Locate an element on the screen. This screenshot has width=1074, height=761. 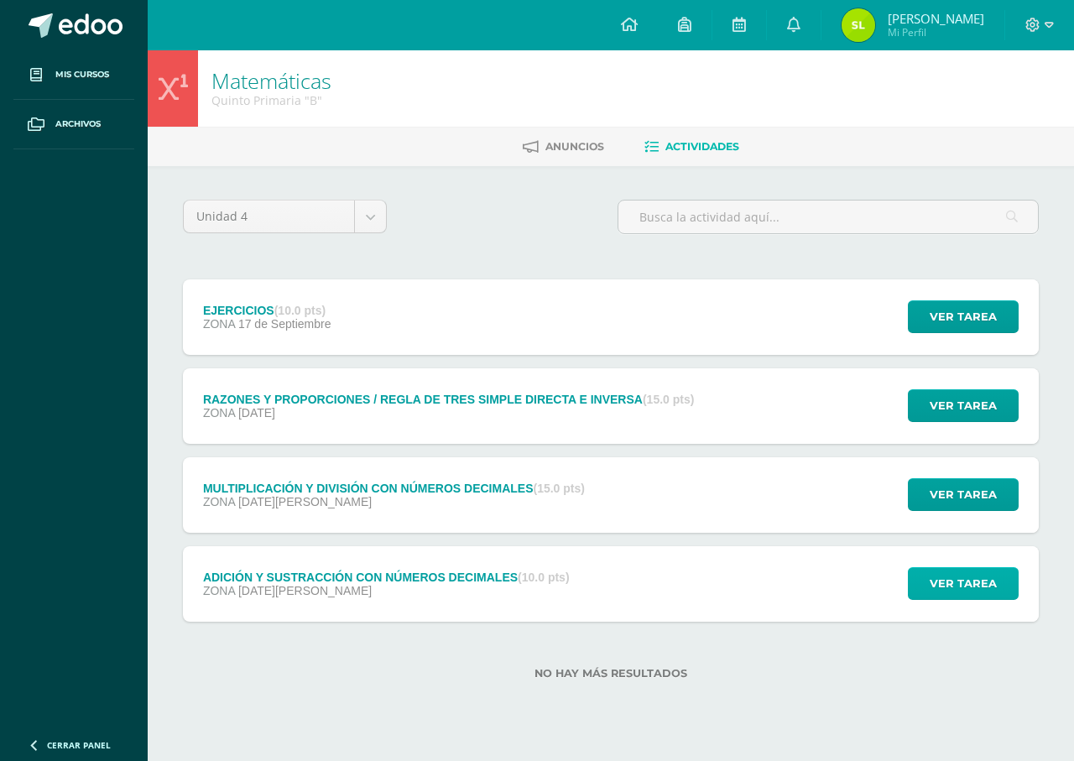
a: Unidad 4 is located at coordinates (284, 216).